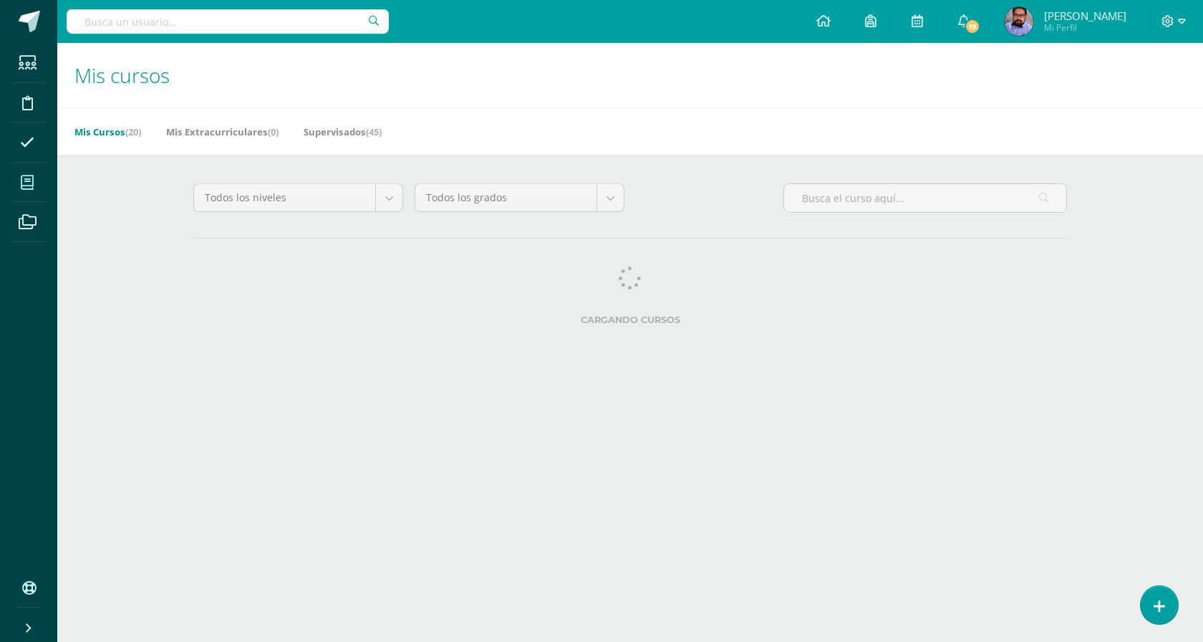 This screenshot has width=1203, height=642. What do you see at coordinates (972, 26) in the screenshot?
I see `span: 19` at bounding box center [972, 26].